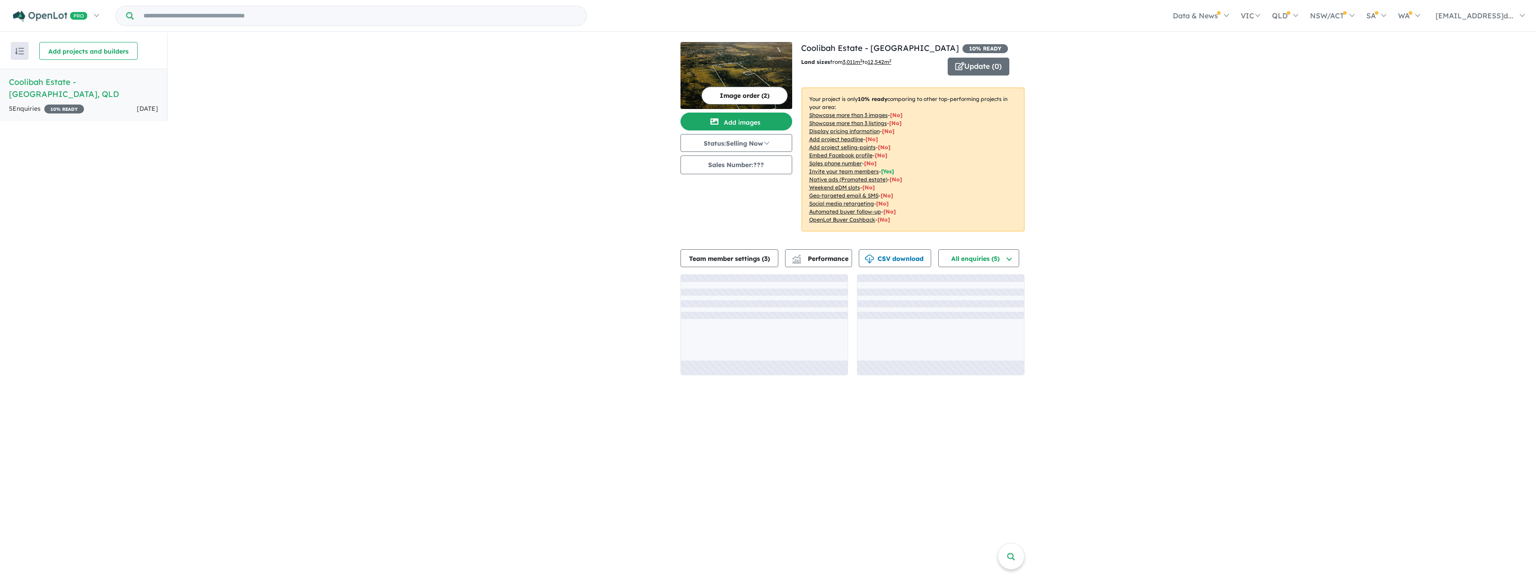  Describe the element at coordinates (736, 121) in the screenshot. I see `button: Add images` at that location.